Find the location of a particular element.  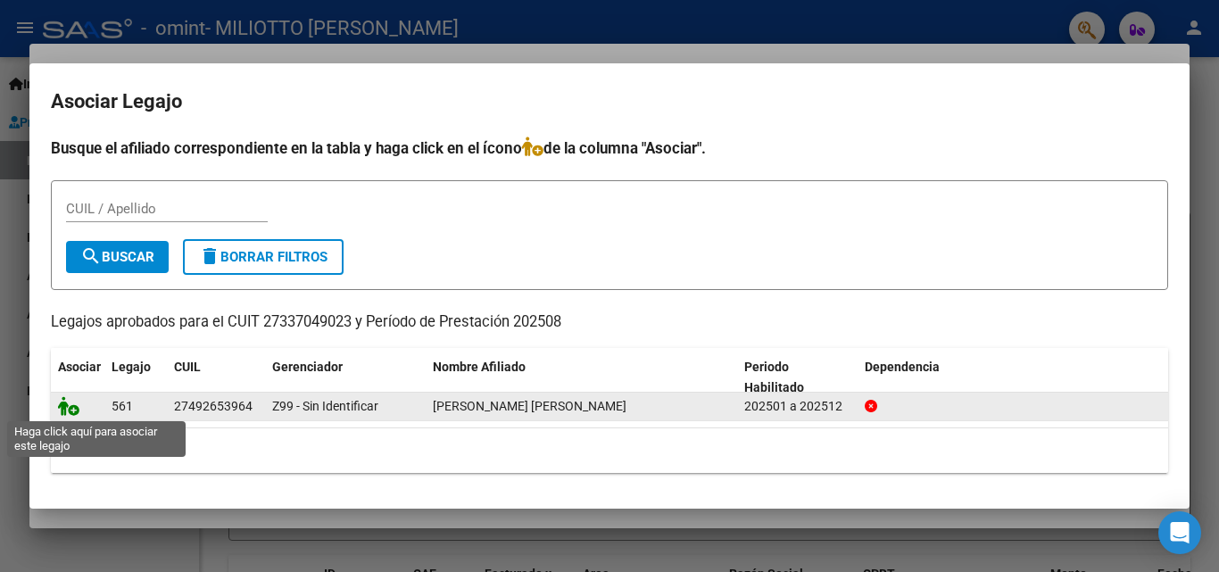

datatable-header-cell: Asociar is located at coordinates (78, 378).